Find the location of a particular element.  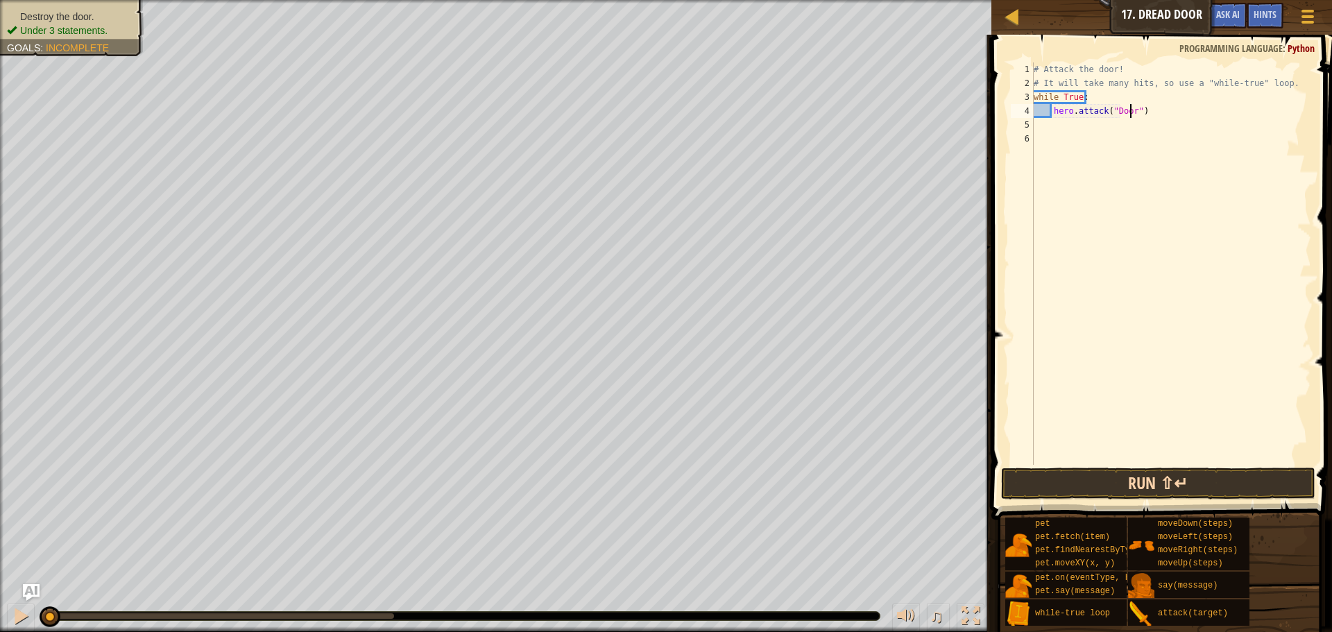

div: 5 is located at coordinates (1022, 125).